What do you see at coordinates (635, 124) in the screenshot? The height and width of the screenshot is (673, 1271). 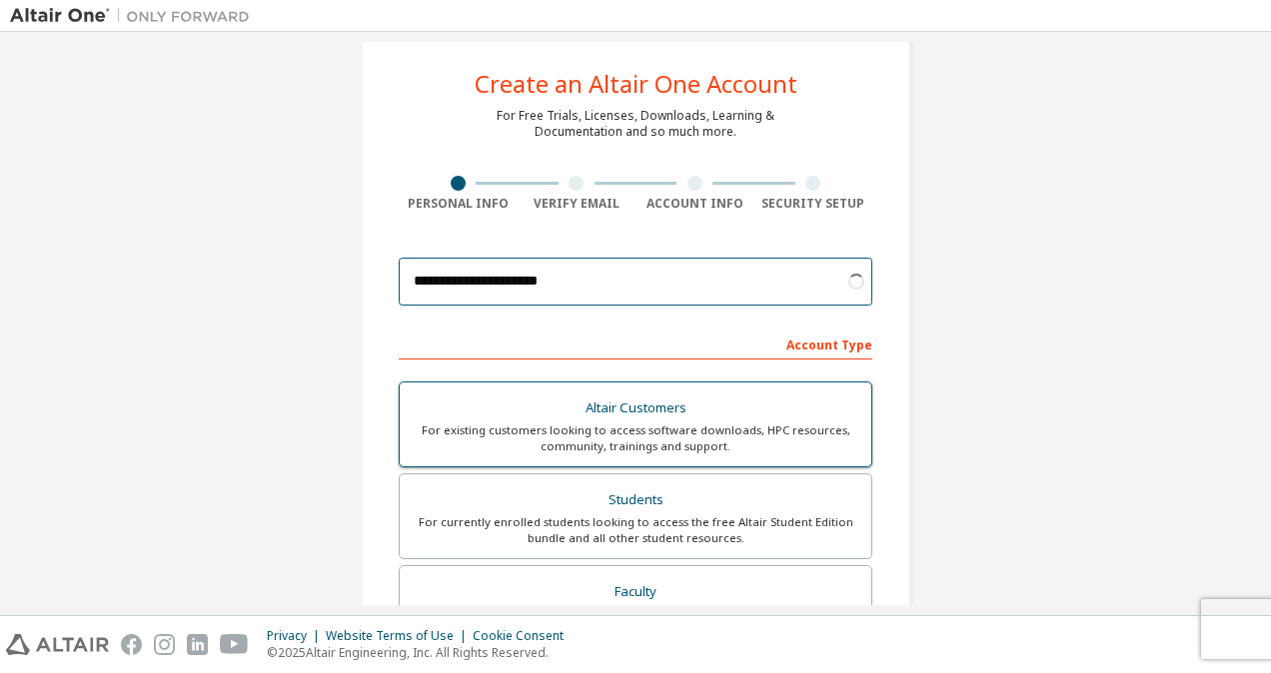 I see `div: For Free Trials, Licenses, Downloads, Learning & Documentation and so much more.` at bounding box center [635, 124].